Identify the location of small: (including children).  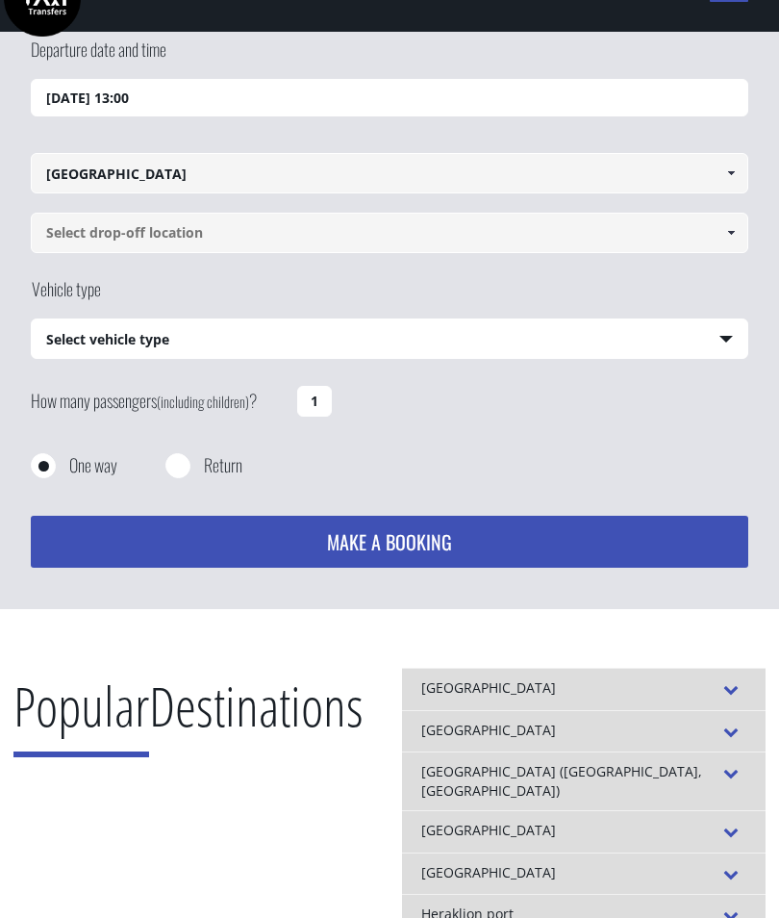
(203, 401).